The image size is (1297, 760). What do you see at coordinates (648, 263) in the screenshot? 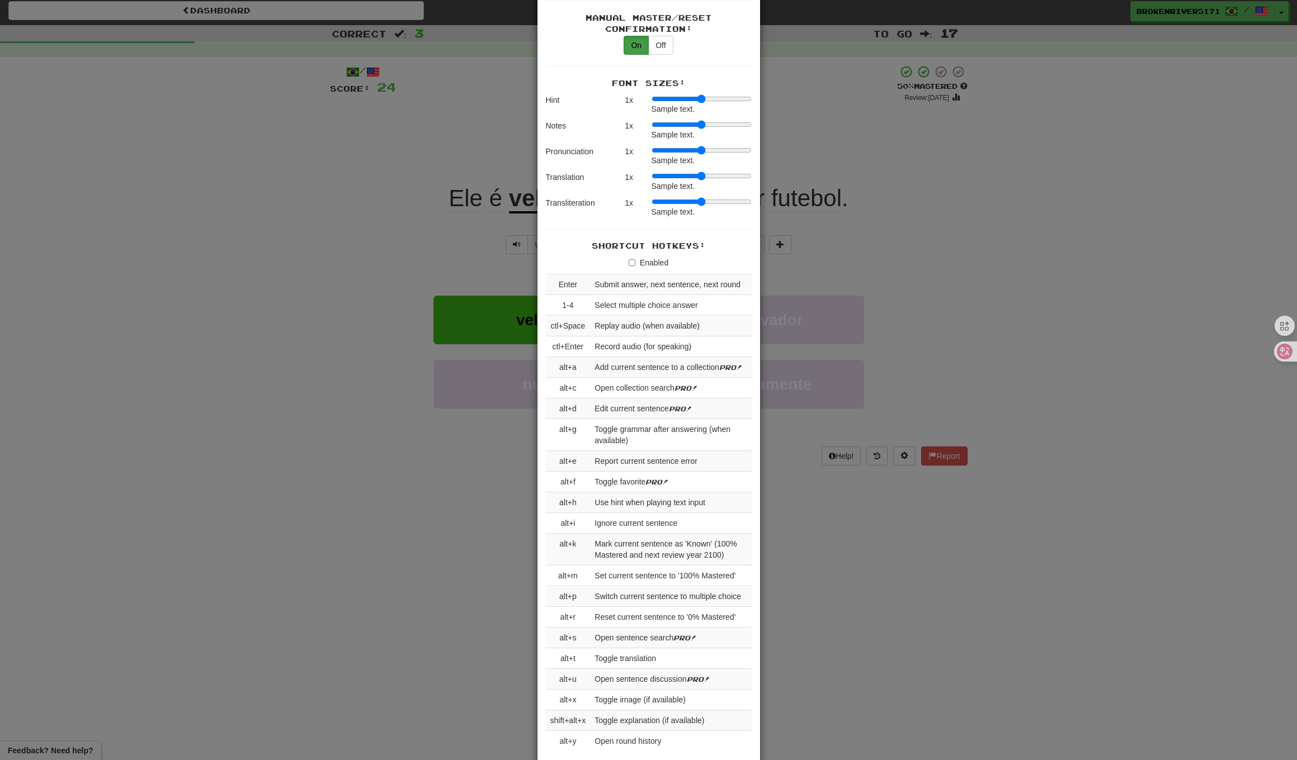
I see `label: Enabled` at bounding box center [648, 263].